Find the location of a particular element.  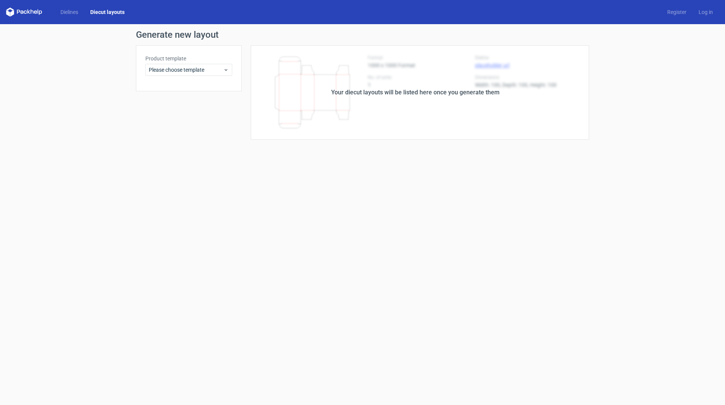

a: Diecut layouts is located at coordinates (107, 12).